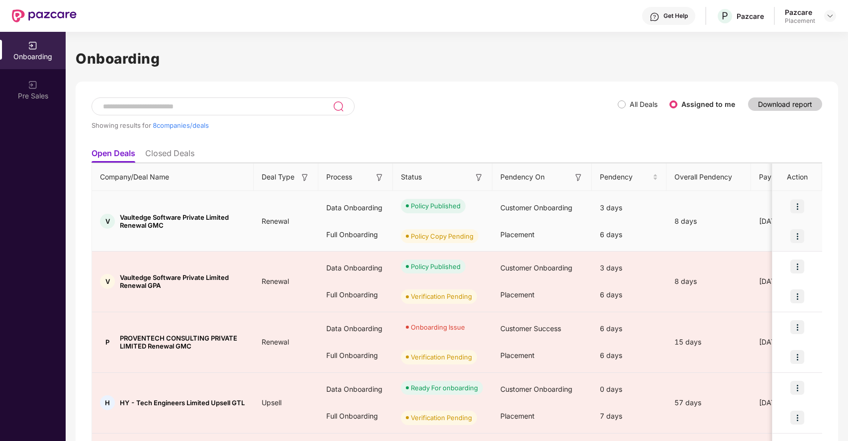 The width and height of the screenshot is (848, 441). Describe the element at coordinates (107, 403) in the screenshot. I see `div: H` at that location.